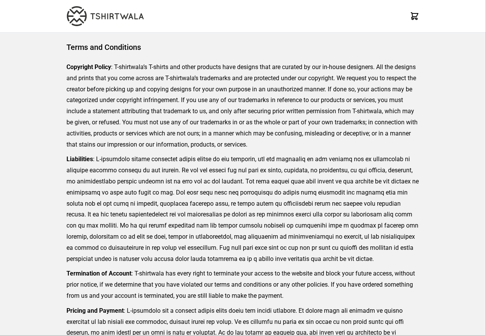 The image size is (486, 335). Describe the element at coordinates (79, 159) in the screenshot. I see `strong: Liabilities` at that location.